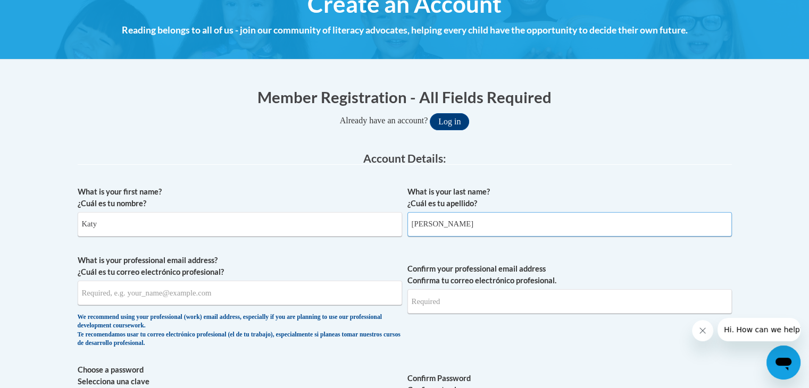  Describe the element at coordinates (405, 97) in the screenshot. I see `h1: Member Registration - All Fields Required` at that location.